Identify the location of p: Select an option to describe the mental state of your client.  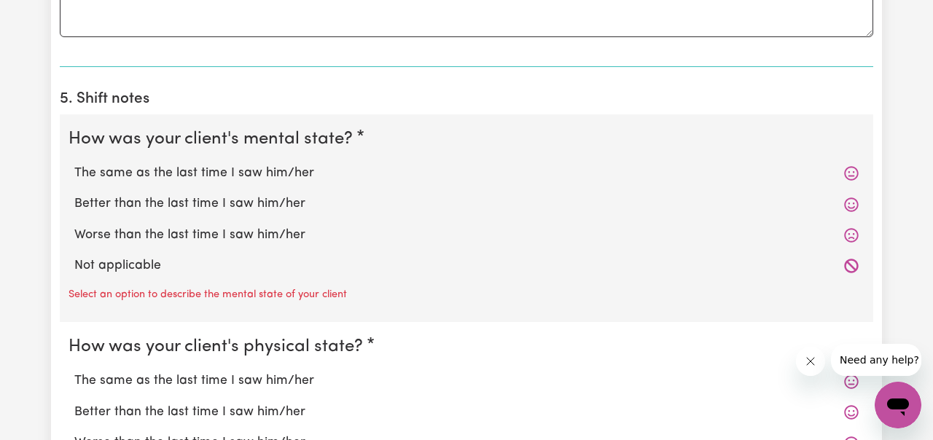
(208, 295).